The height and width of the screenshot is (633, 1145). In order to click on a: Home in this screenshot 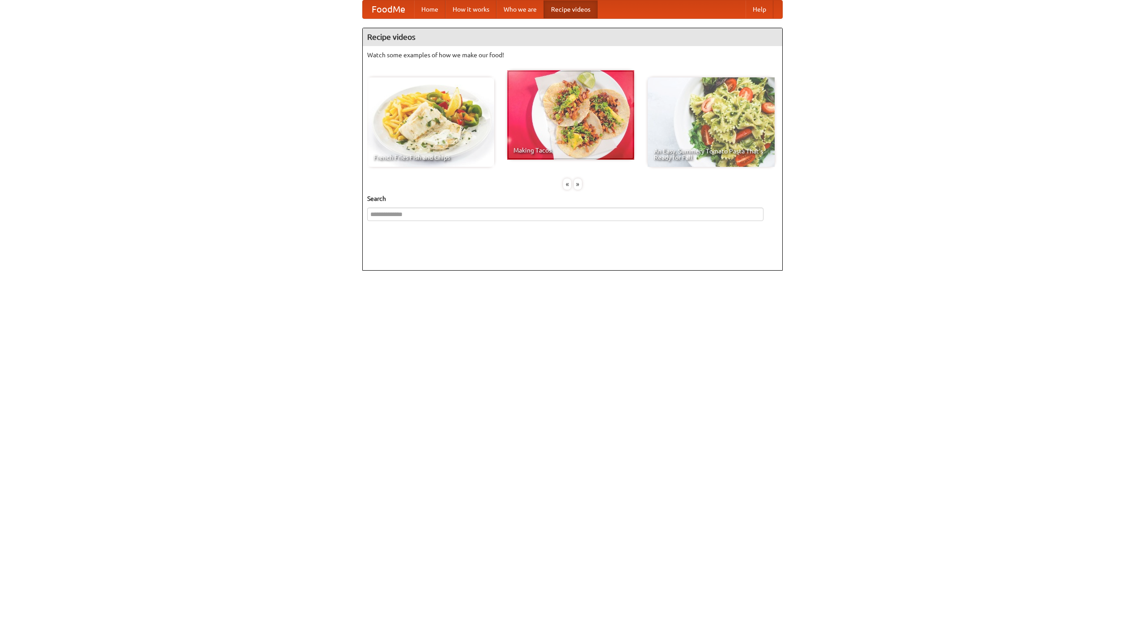, I will do `click(430, 9)`.